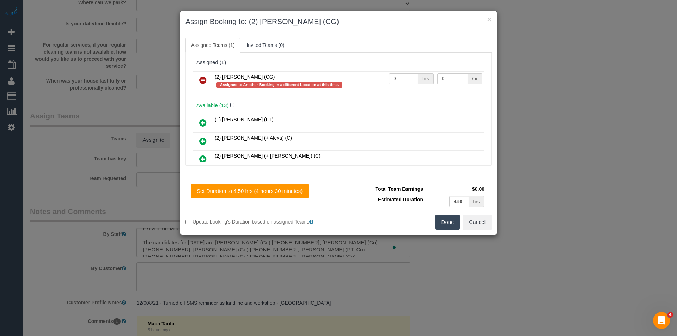 The image size is (677, 336). What do you see at coordinates (213, 45) in the screenshot?
I see `a: Assigned Teams (1)` at bounding box center [213, 45].